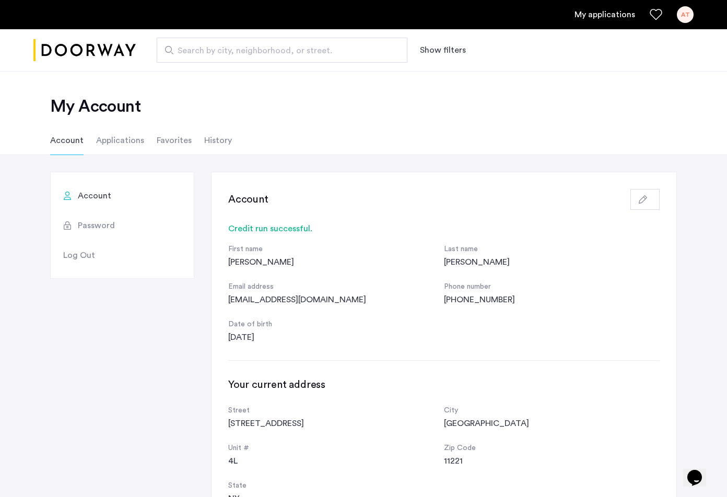 This screenshot has height=497, width=727. I want to click on div: State, so click(336, 486).